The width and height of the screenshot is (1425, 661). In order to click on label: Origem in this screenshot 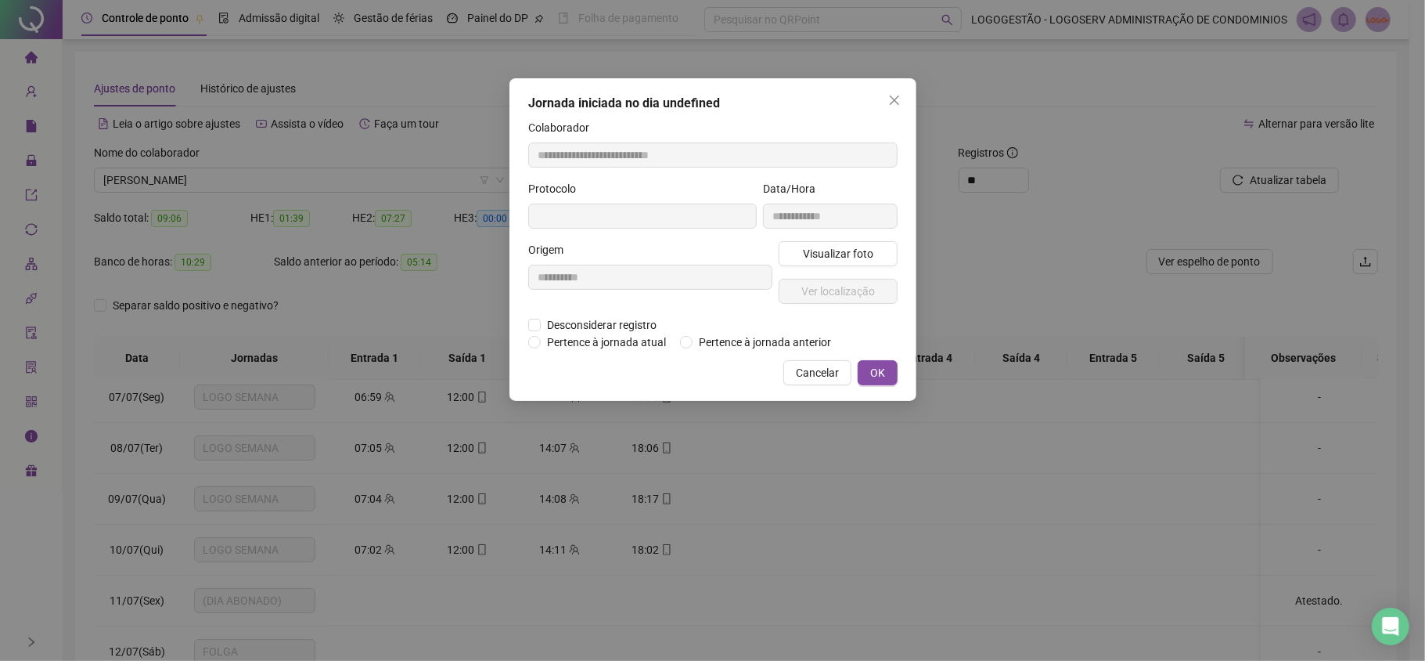, I will do `click(551, 250)`.